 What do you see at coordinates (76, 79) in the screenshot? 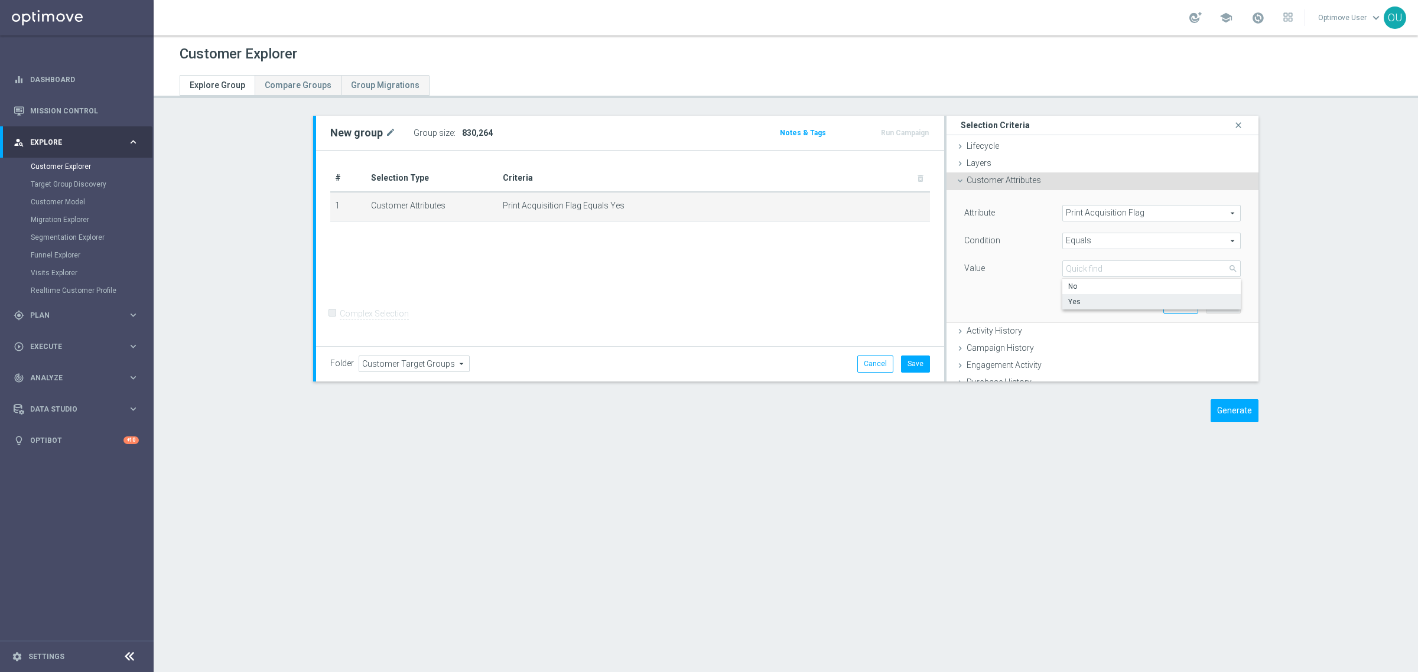
I see `div: Dashboard` at bounding box center [76, 79].